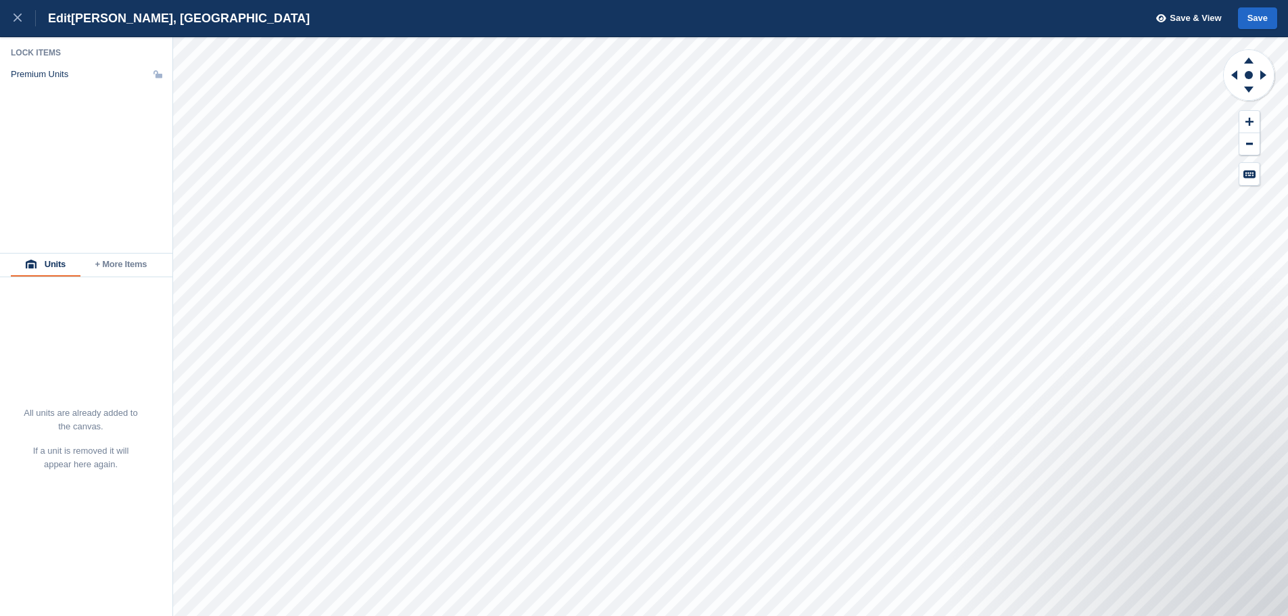  Describe the element at coordinates (39, 74) in the screenshot. I see `div: Premium Units` at that location.